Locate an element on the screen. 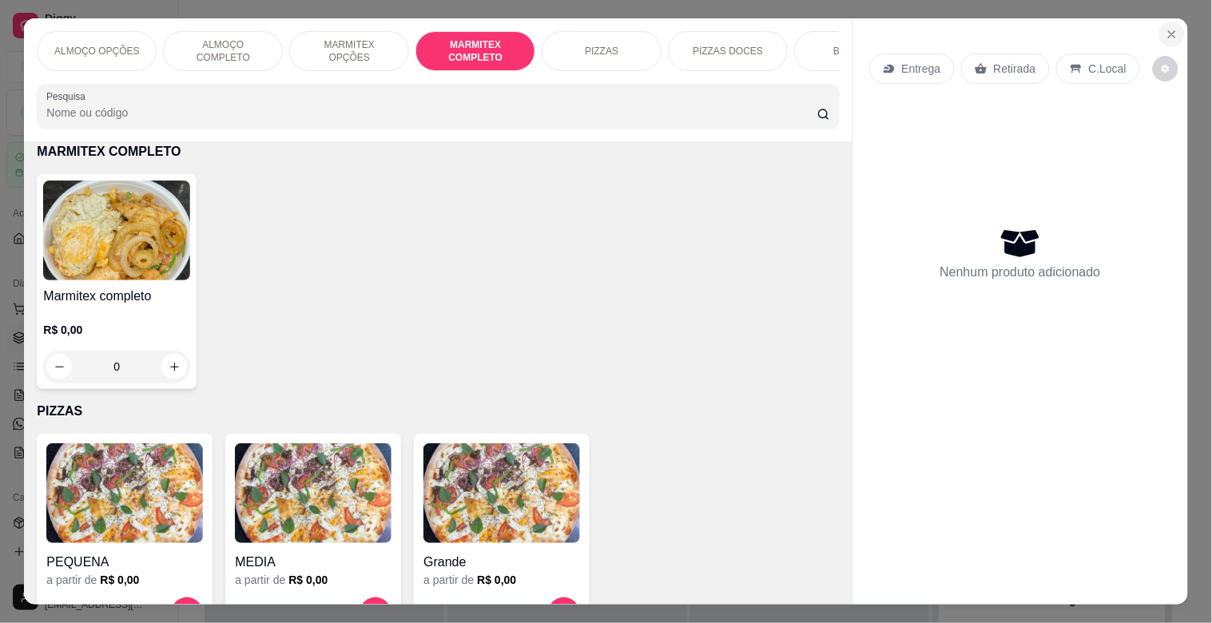  p: Entrega is located at coordinates (921, 69).